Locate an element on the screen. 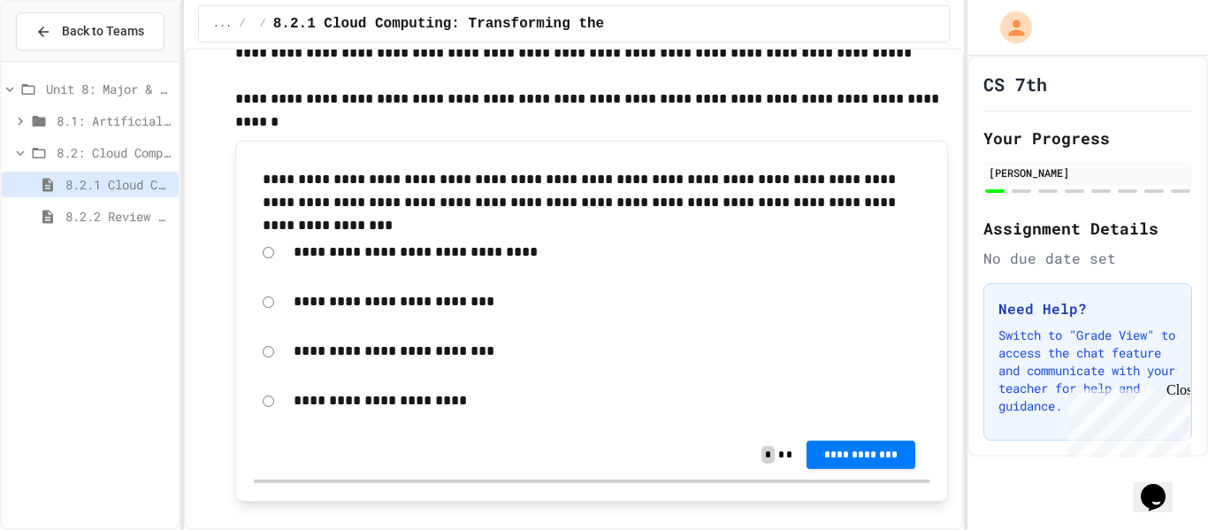 Image resolution: width=1208 pixels, height=530 pixels. h2: Assignment Details is located at coordinates (1088, 228).